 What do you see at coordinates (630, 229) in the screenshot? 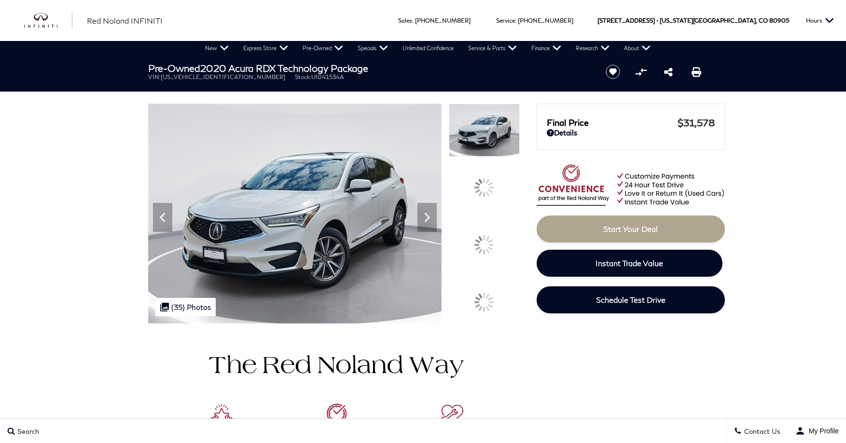
I see `span: Start Your Deal` at bounding box center [630, 229].